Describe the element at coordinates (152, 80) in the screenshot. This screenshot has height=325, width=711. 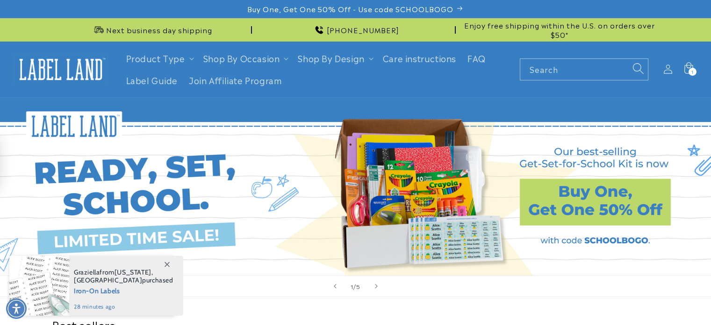
I see `a: Label Guide` at that location.